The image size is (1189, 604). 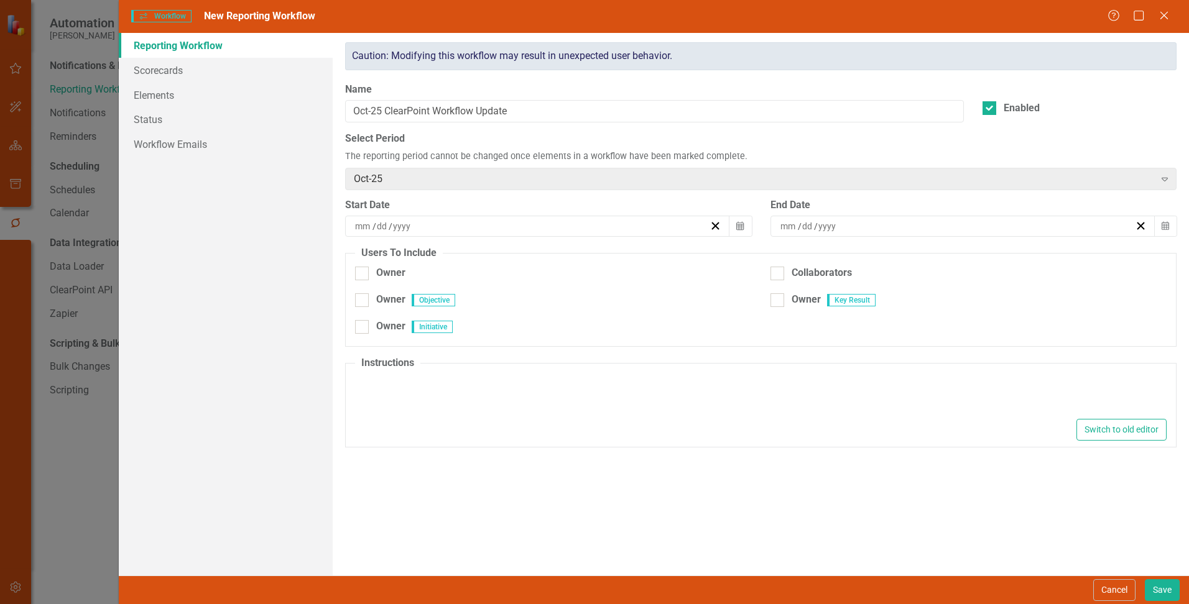 I want to click on legend: Instructions, so click(x=387, y=363).